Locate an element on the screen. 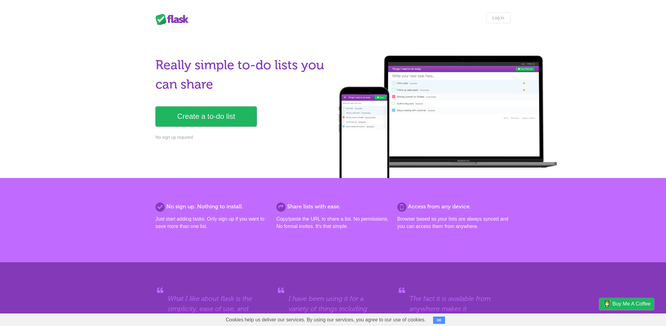  p: Browser based so your lists are always synced and you can access them from anywhere. is located at coordinates (454, 222).